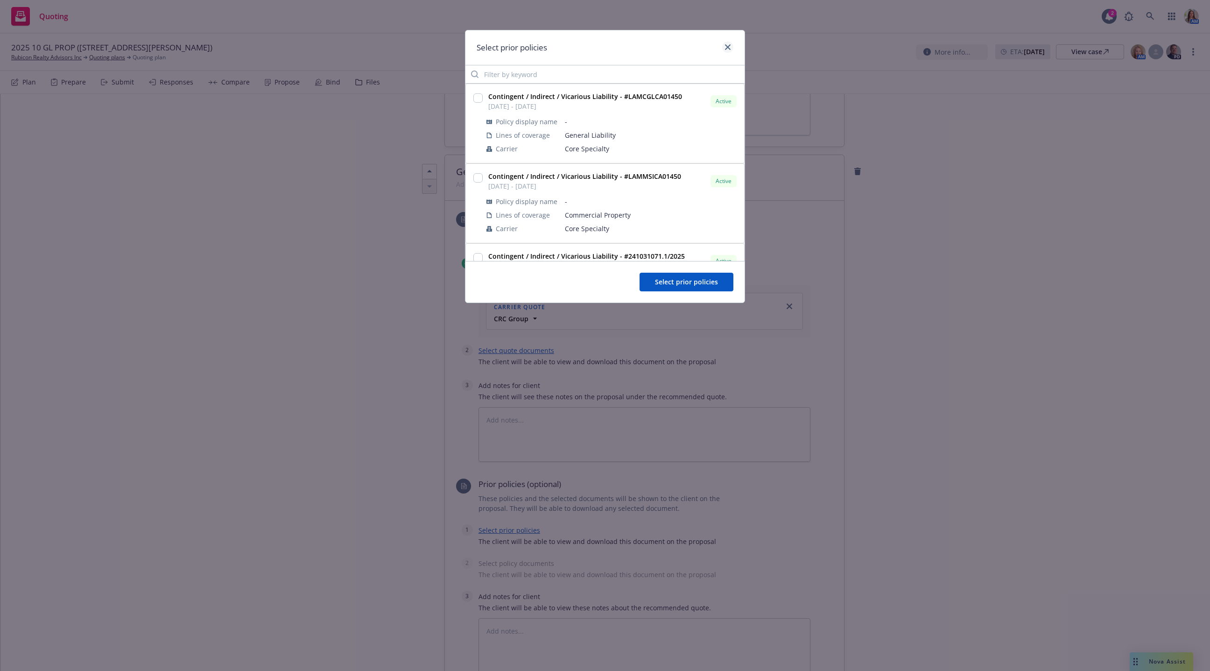 The image size is (1210, 671). I want to click on strong: Contingent / Indirect / Vicarious Liability - #LAMMSICA01450, so click(584, 176).